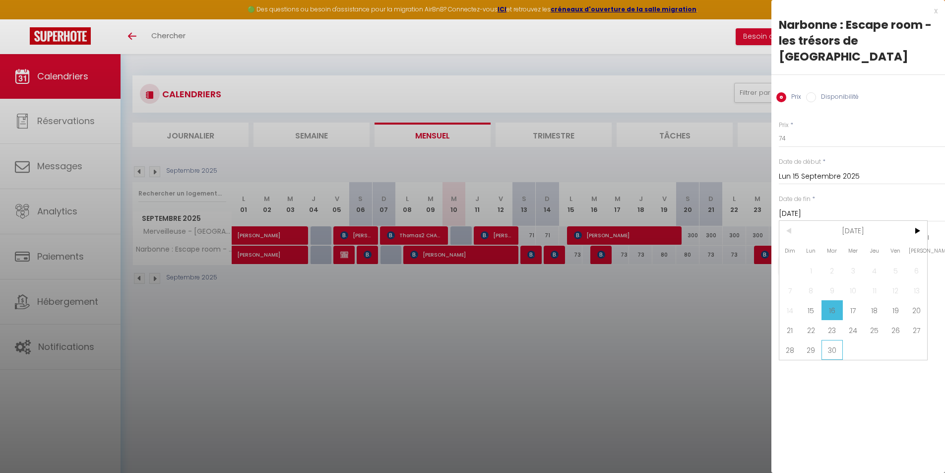  Describe the element at coordinates (832, 251) in the screenshot. I see `span: Mar` at that location.